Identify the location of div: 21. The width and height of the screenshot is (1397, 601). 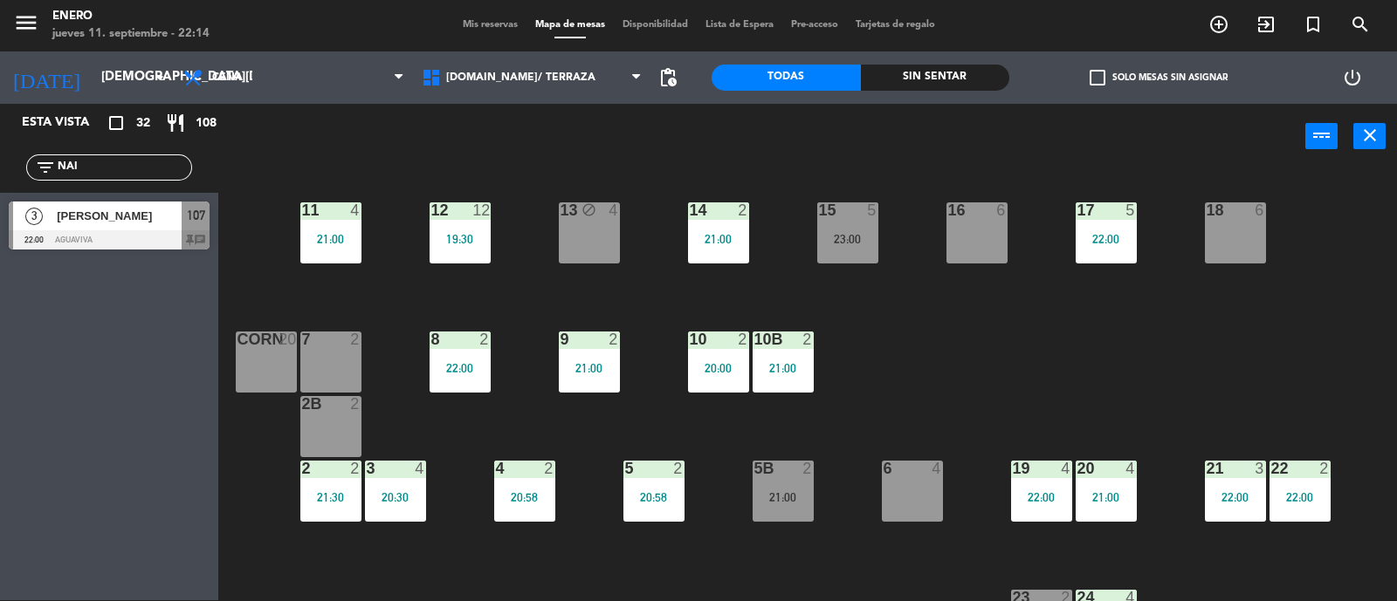
(1206, 469).